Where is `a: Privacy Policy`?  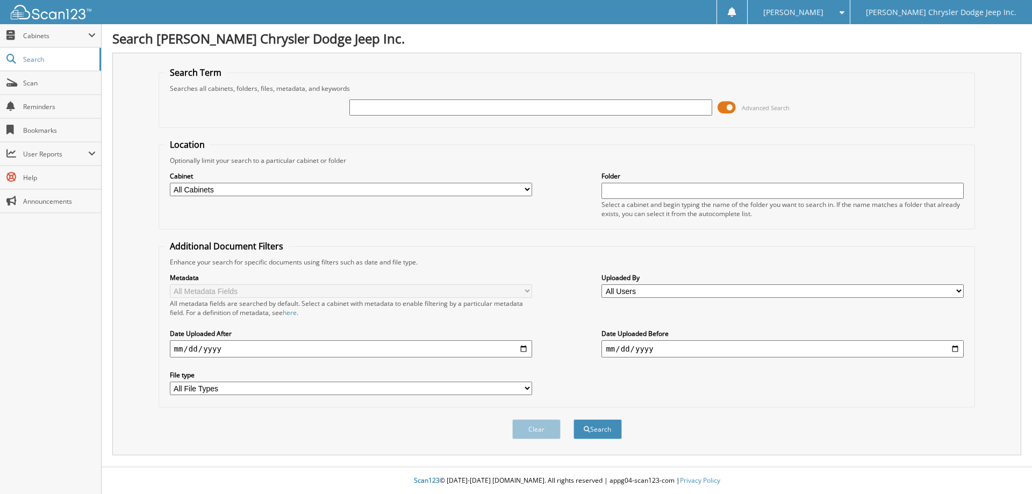
a: Privacy Policy is located at coordinates (700, 480).